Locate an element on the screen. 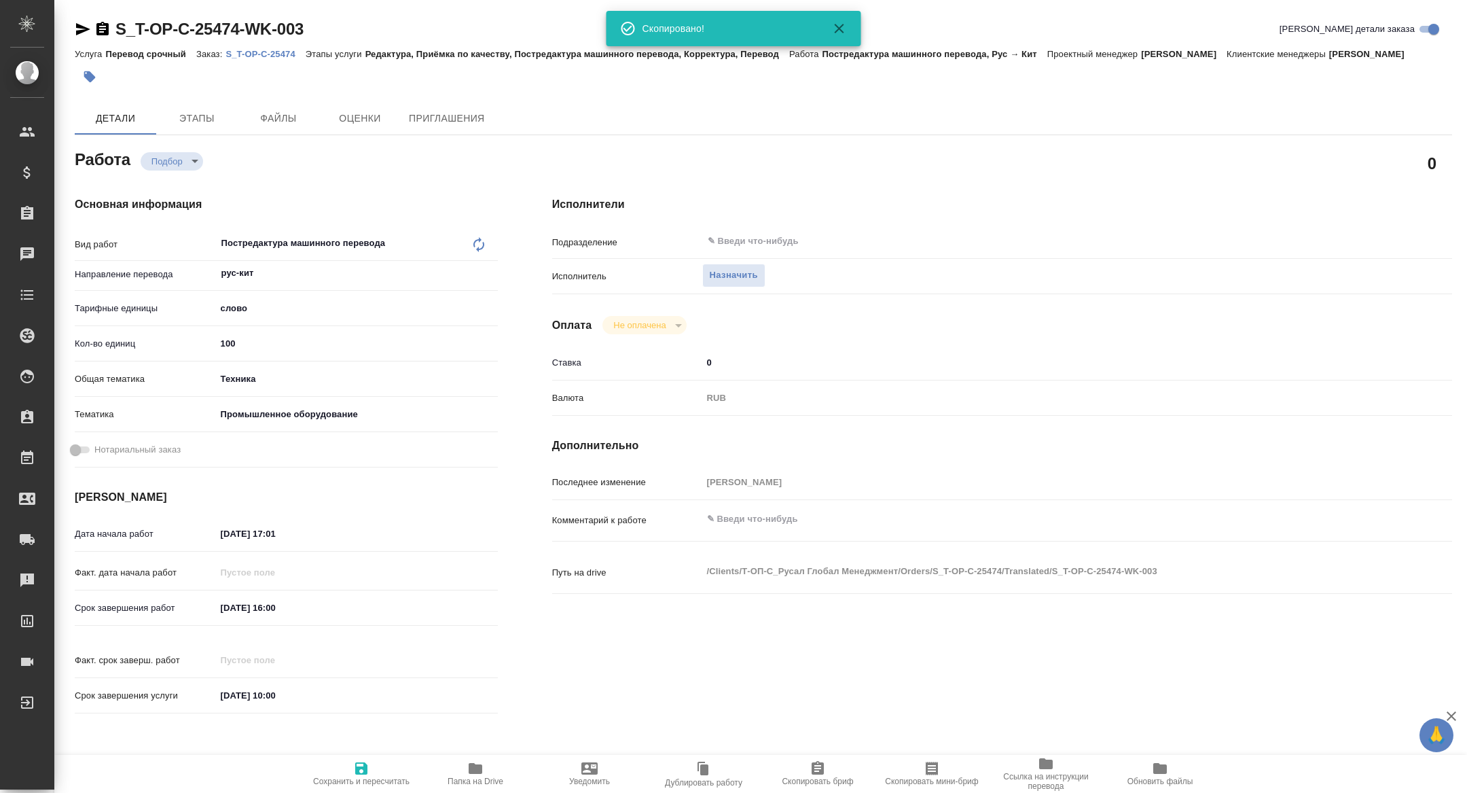 The image size is (1467, 793). a: S_T-OP-C-25474 is located at coordinates (265, 53).